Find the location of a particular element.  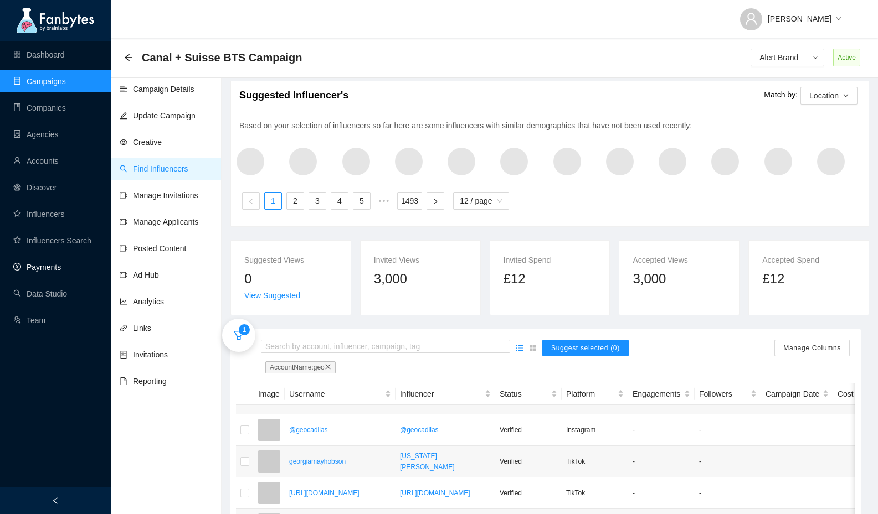

sup: 1 is located at coordinates (244, 330).